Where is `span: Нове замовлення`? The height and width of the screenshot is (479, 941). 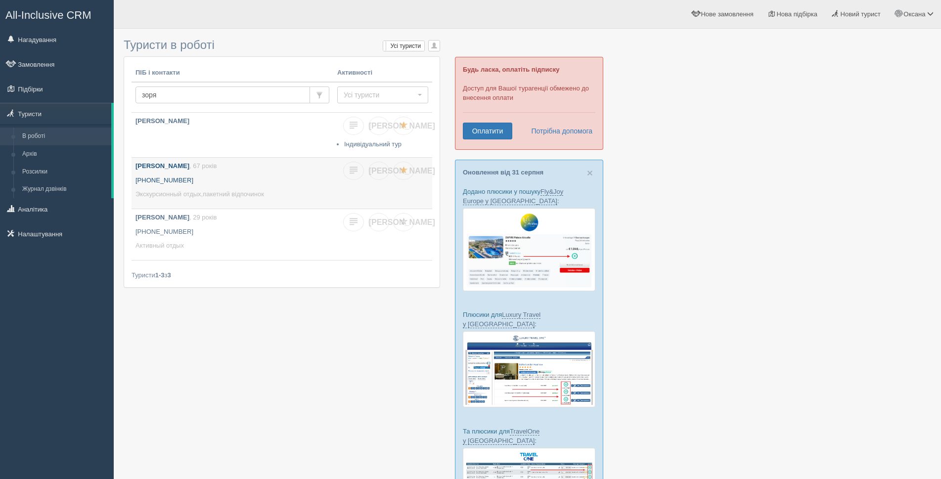 span: Нове замовлення is located at coordinates (727, 14).